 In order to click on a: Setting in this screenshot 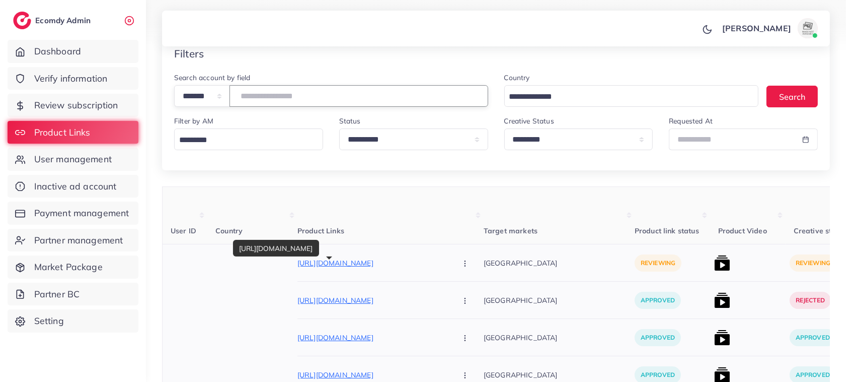, I will do `click(73, 321)`.